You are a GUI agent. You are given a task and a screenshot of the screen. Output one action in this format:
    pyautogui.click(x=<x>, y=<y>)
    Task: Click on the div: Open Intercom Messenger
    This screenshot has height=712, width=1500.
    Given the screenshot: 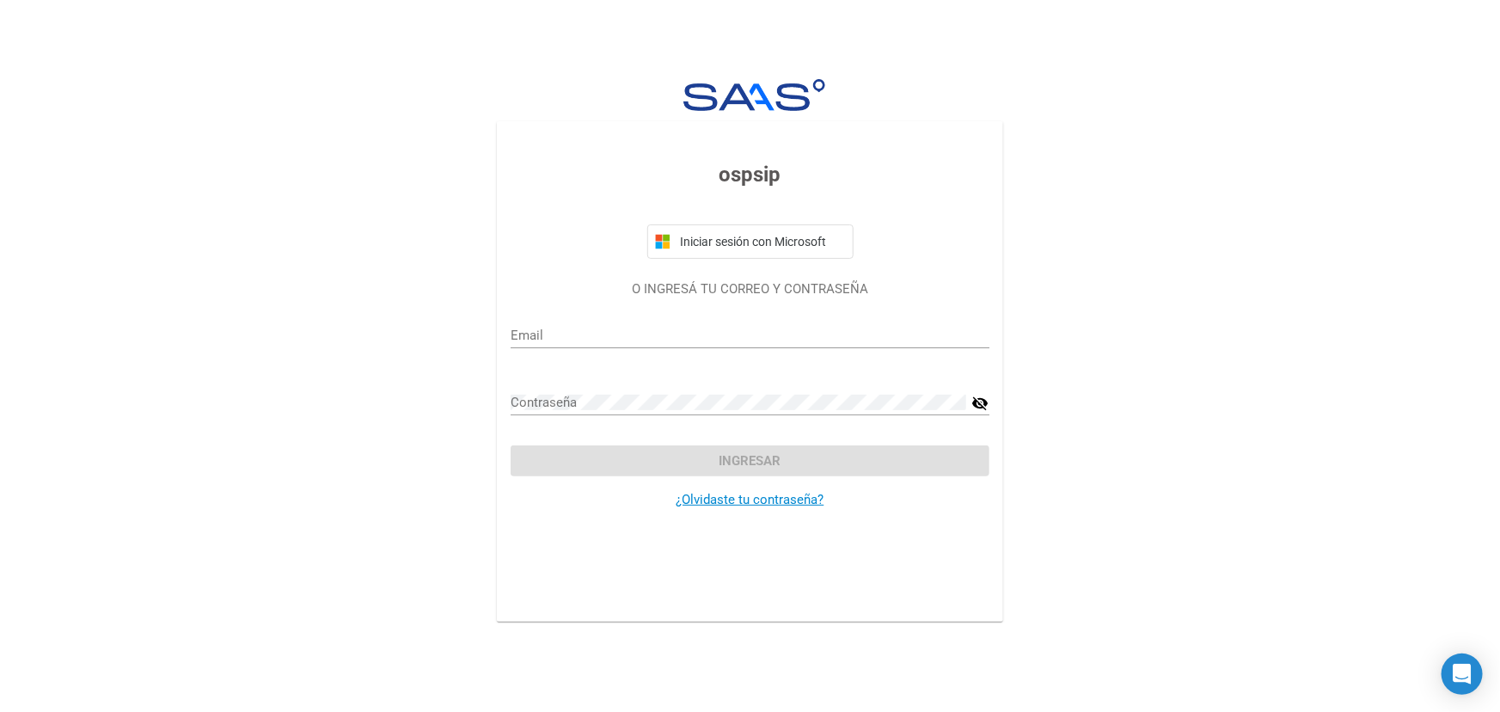 What is the action you would take?
    pyautogui.click(x=1462, y=674)
    